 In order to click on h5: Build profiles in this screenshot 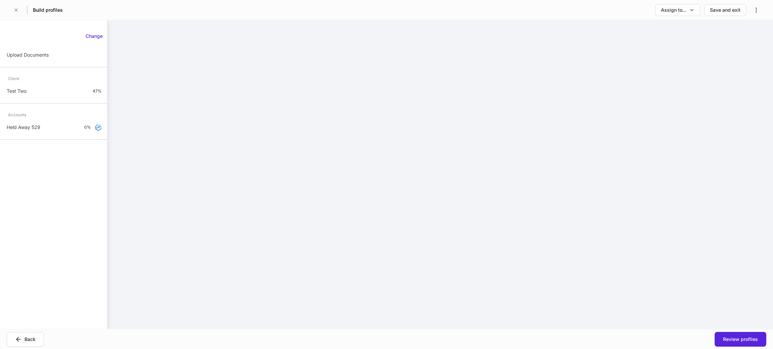, I will do `click(48, 10)`.